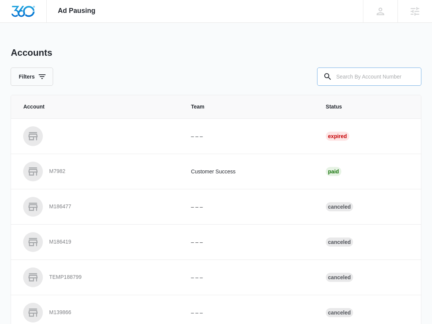 This screenshot has width=432, height=324. Describe the element at coordinates (369, 77) in the screenshot. I see `input: Search By Account Number` at that location.